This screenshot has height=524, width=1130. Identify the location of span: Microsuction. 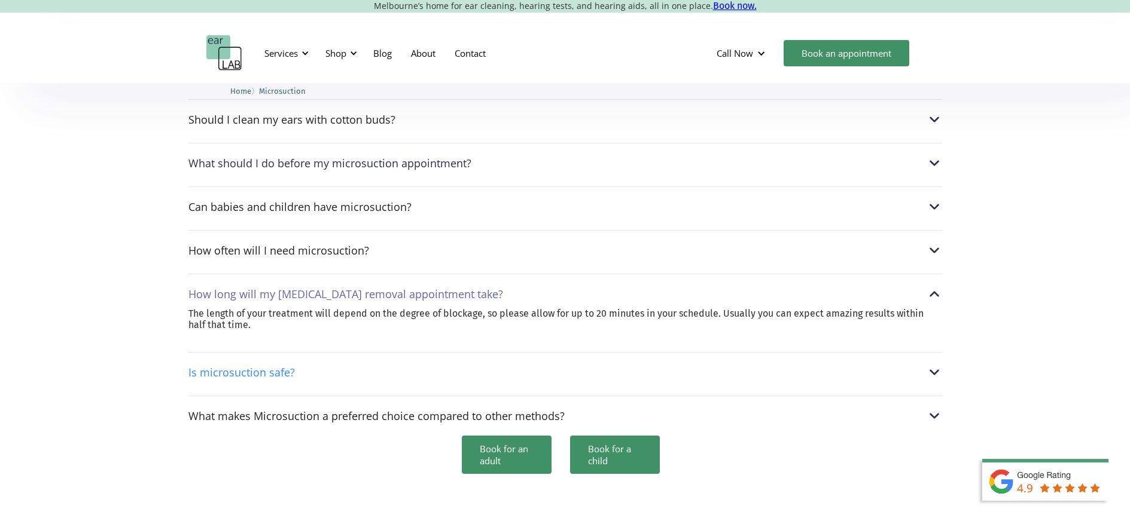
(282, 91).